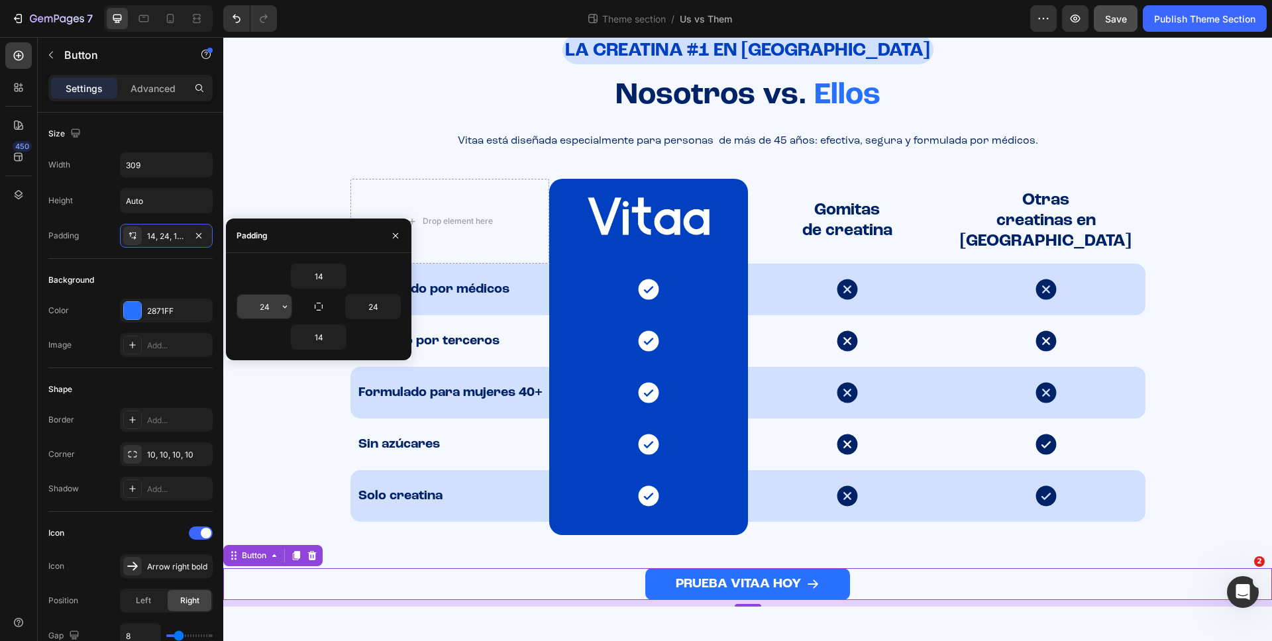  Describe the element at coordinates (58, 311) in the screenshot. I see `div: Color` at that location.